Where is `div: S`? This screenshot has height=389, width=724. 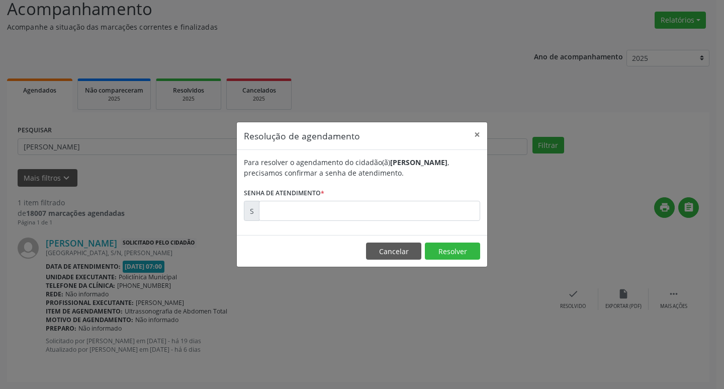
div: S is located at coordinates (251, 211).